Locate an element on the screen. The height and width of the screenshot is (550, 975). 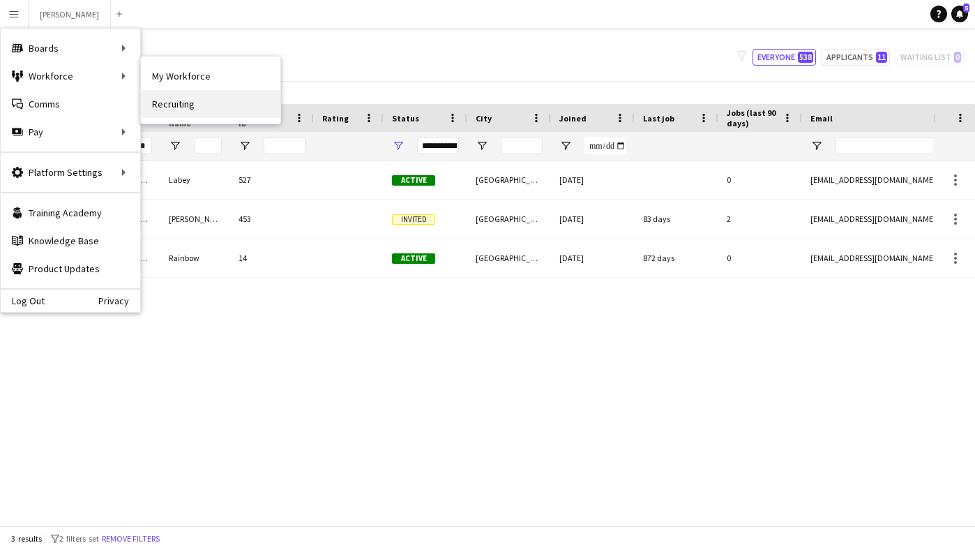
span: 2 filters set is located at coordinates (79, 538).